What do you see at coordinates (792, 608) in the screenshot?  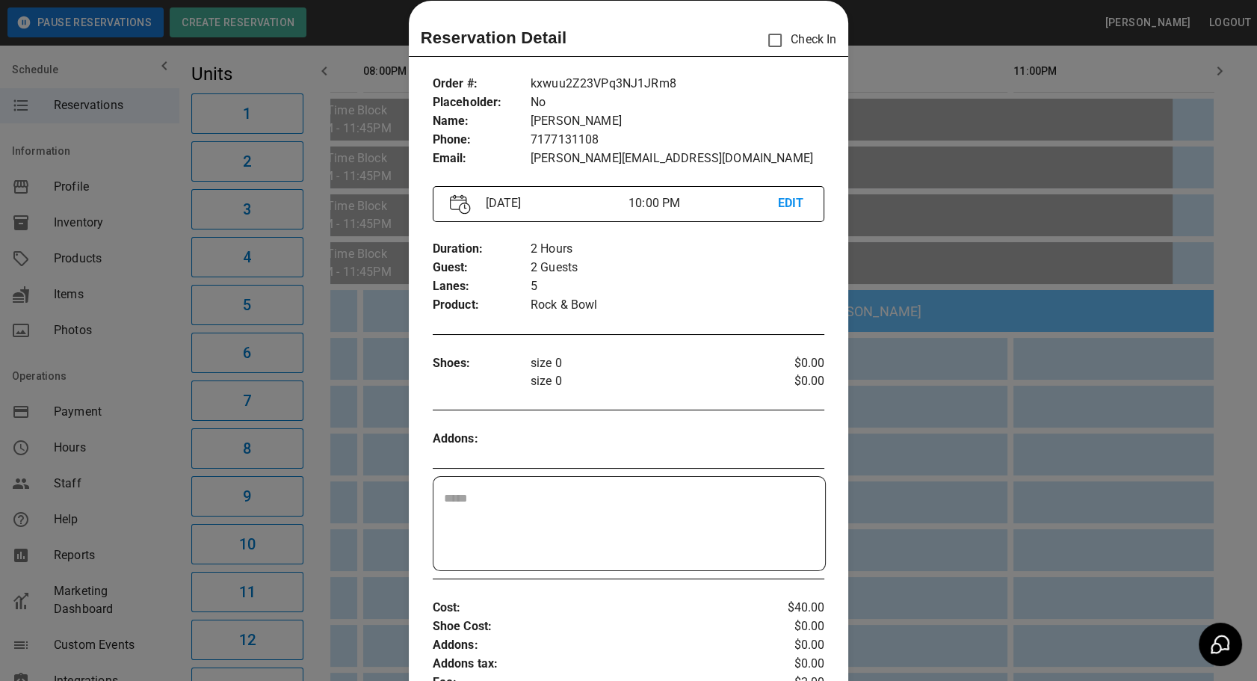 I see `p: $40.00` at bounding box center [792, 608].